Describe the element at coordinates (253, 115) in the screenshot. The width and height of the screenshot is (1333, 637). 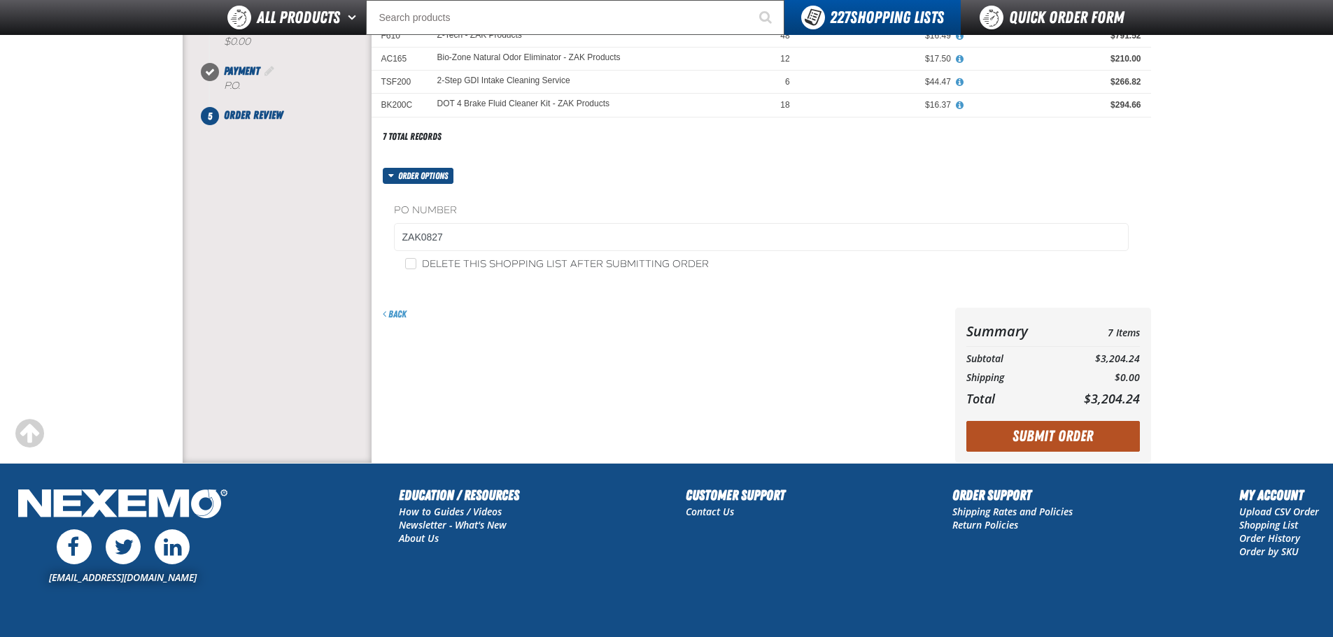
I see `span: Order Review` at that location.